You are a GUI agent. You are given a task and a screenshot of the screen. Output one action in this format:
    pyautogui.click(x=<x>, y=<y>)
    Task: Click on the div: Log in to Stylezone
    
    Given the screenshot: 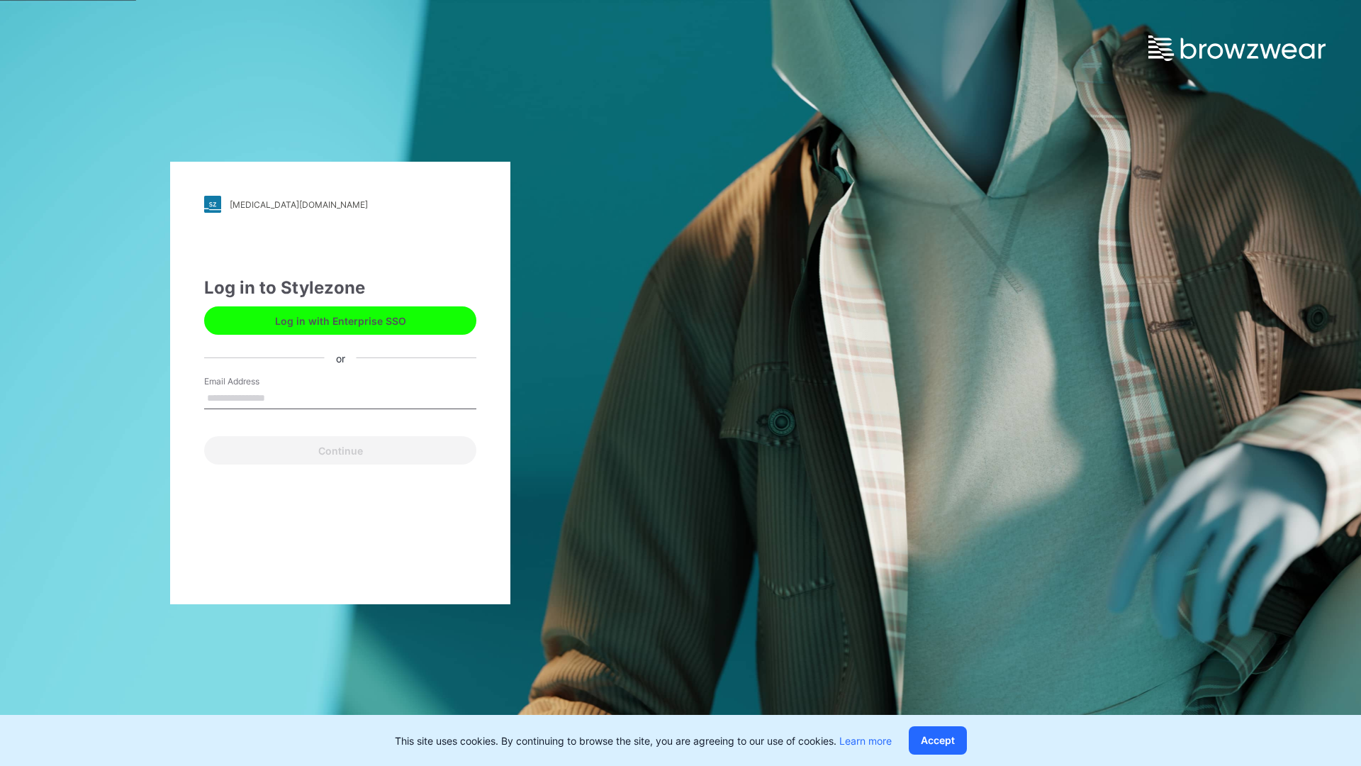 What is the action you would take?
    pyautogui.click(x=340, y=288)
    